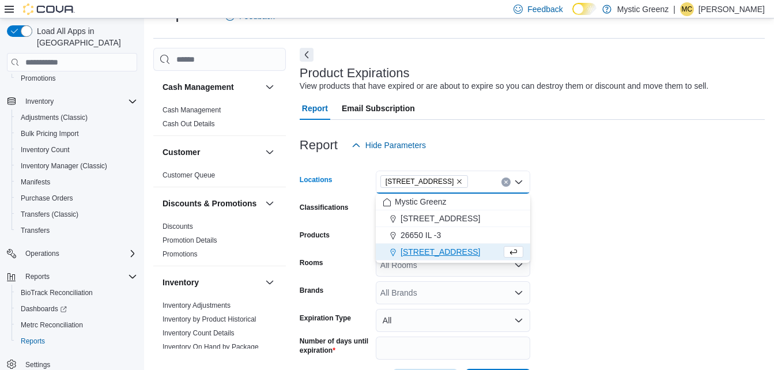 This screenshot has height=370, width=774. I want to click on a: Reports, so click(33, 341).